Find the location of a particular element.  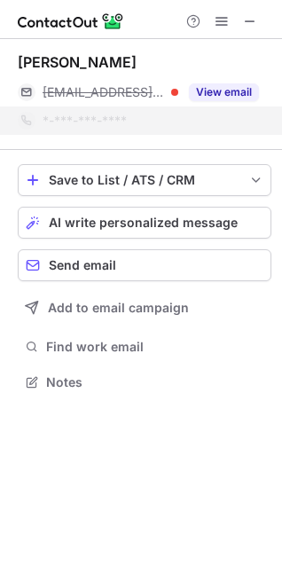

button: Notes is located at coordinates (145, 383).